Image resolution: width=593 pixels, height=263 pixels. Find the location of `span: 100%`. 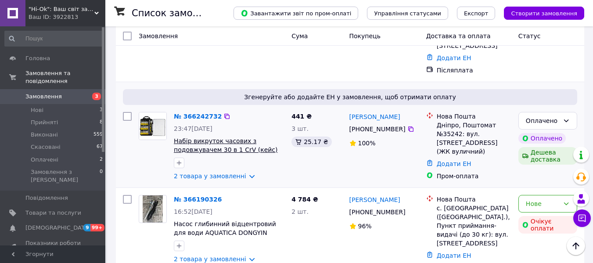

span: 100% is located at coordinates (367, 143).